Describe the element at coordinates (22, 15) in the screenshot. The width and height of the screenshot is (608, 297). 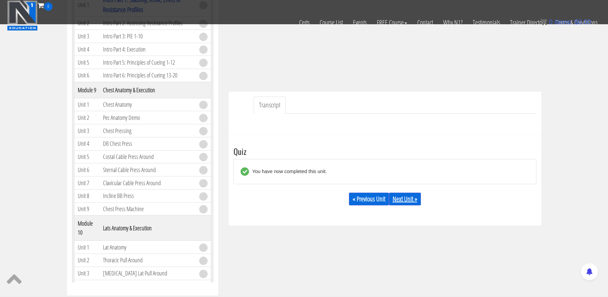
I see `img: n1-education` at that location.